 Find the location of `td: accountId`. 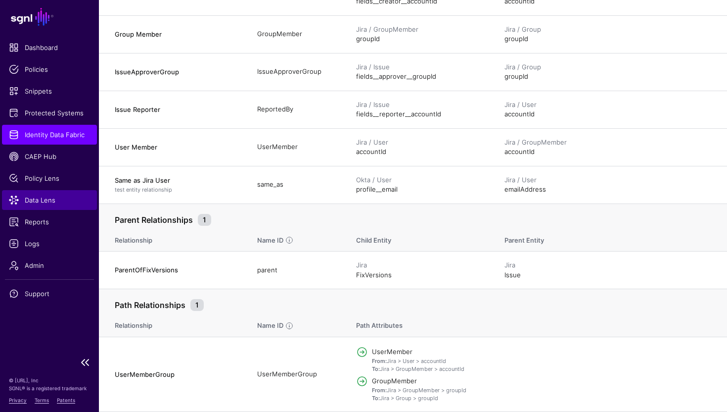

td: accountId is located at coordinates (421, 147).